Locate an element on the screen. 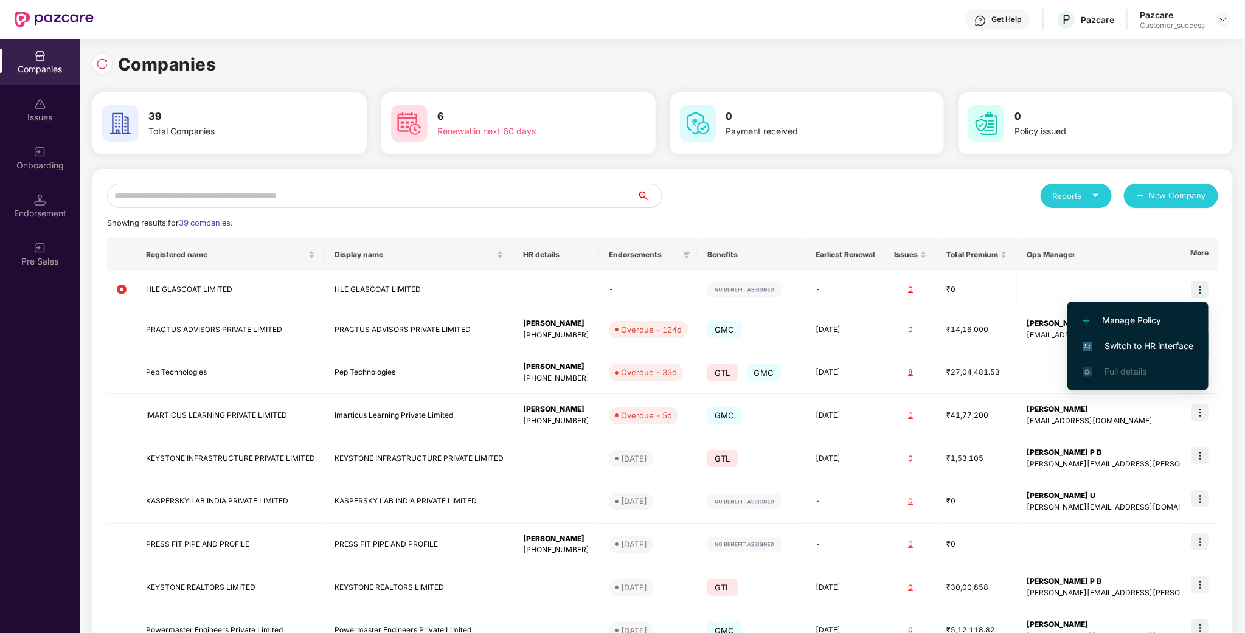 This screenshot has height=633, width=1245. td: Imarticus Learning Private Limited is located at coordinates (419, 415).